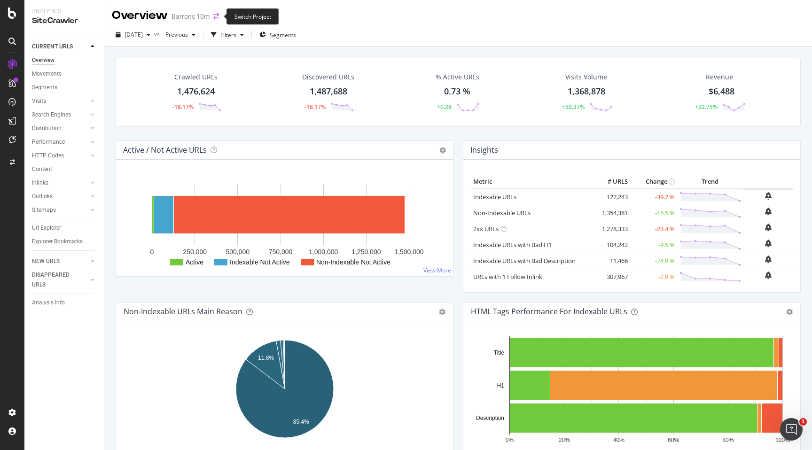 The width and height of the screenshot is (812, 450). Describe the element at coordinates (710, 182) in the screenshot. I see `th: Trend` at that location.